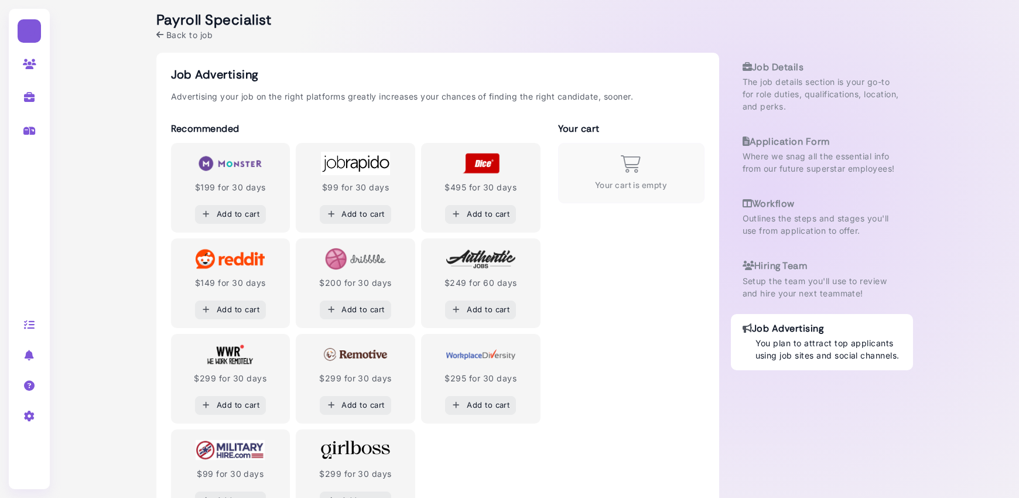  I want to click on p: The job details section is your go-to for role duties, qualifications, location, and perks., so click(821, 94).